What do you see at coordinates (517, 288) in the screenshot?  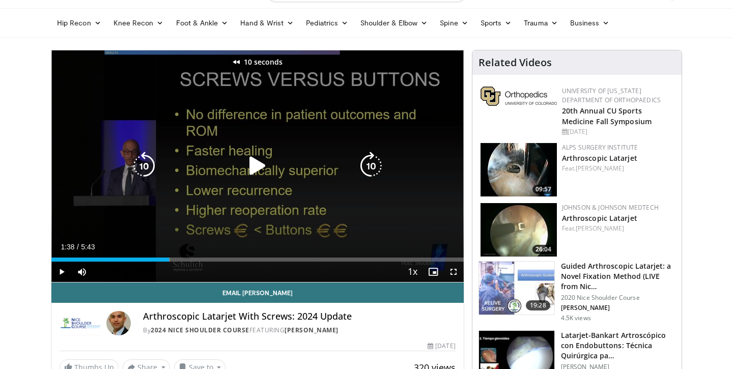 I see `img: bd556dd6-d2ca-44a0-9790-520f8bc1031c.jpg.150x105_q85_crop-smart_upscale.jpg` at bounding box center [517, 288].